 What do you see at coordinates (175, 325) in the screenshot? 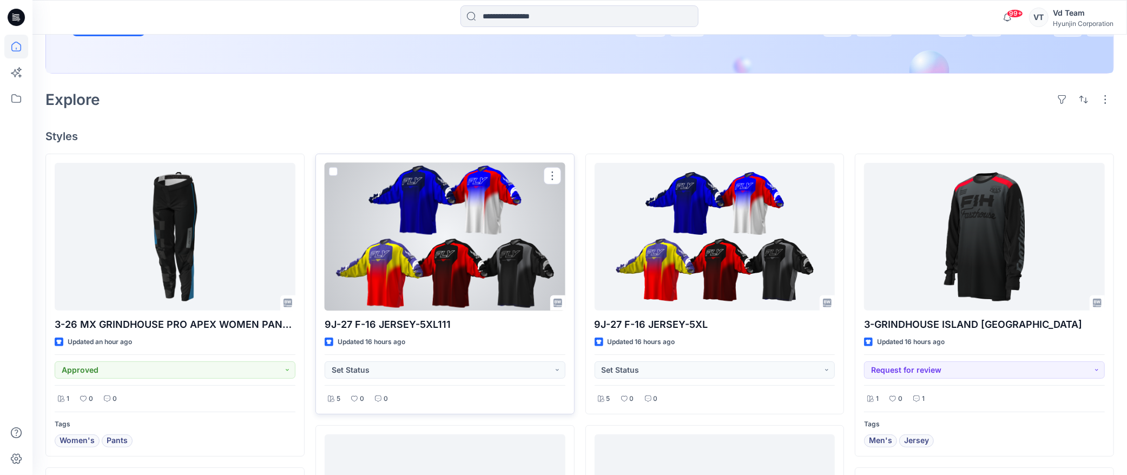
I see `p: 3-26 MX GRINDHOUSE PRO APEX WOMEN PANTS` at bounding box center [175, 325].